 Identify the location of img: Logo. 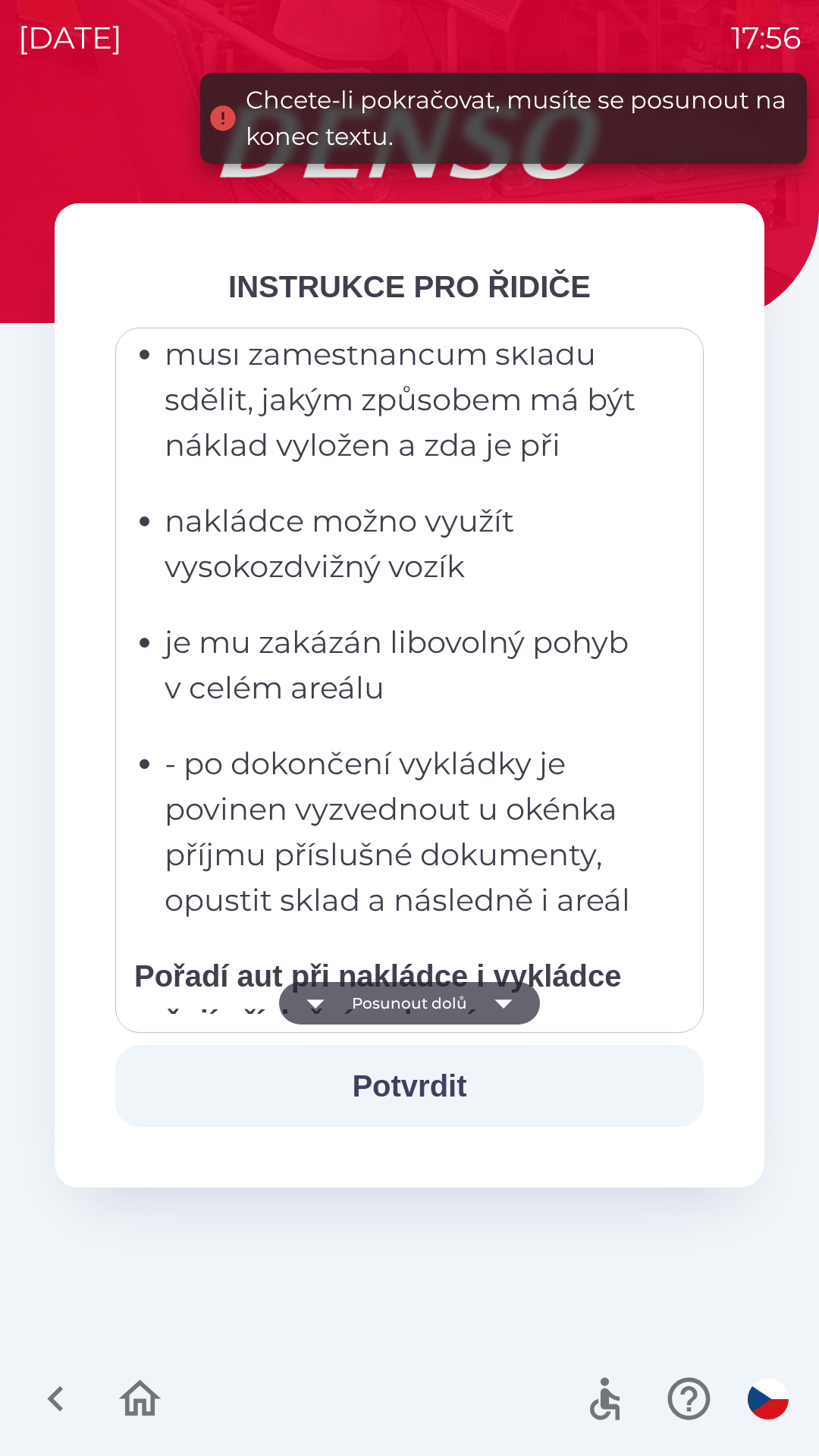
(410, 142).